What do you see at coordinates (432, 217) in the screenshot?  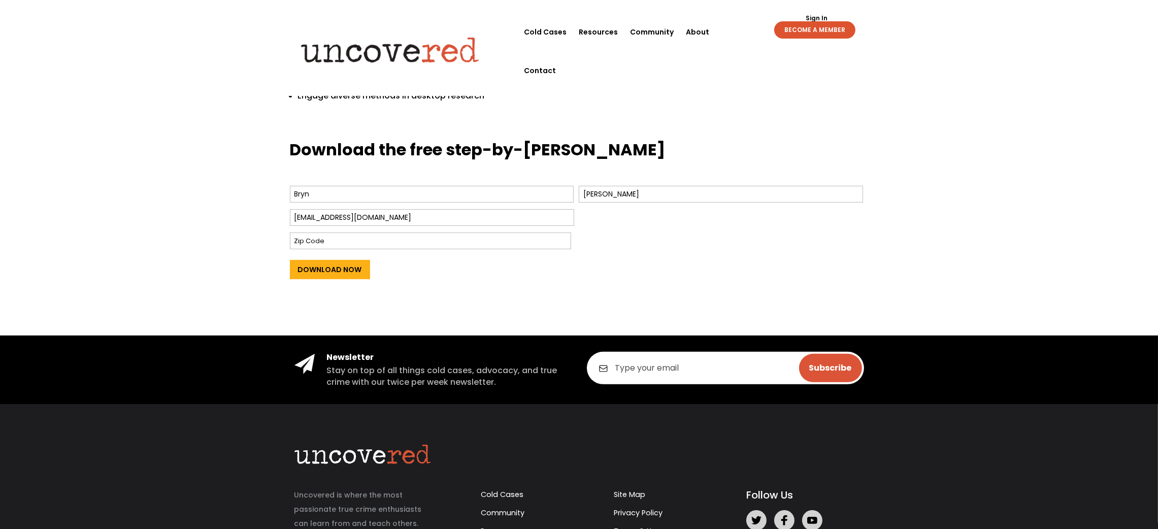 I see `input: Email` at bounding box center [432, 217].